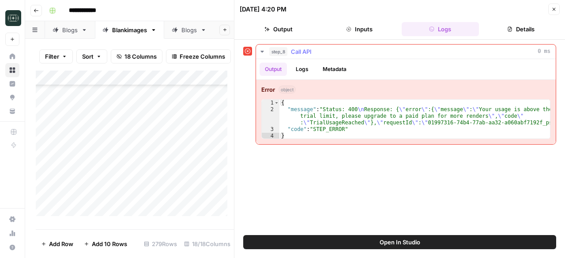  I want to click on button: 0 ms, so click(406, 52).